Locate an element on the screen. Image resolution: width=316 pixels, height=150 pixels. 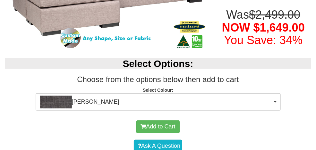
button: Add to Cart is located at coordinates (158, 126).